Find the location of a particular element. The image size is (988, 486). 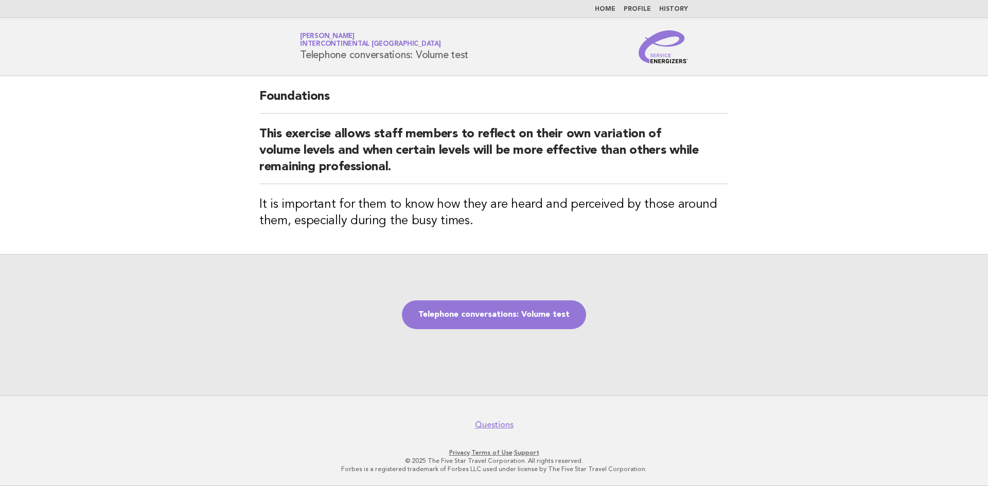

p: © 2025 The Five Star Travel Corporation. All rights reserved. is located at coordinates (494, 461).